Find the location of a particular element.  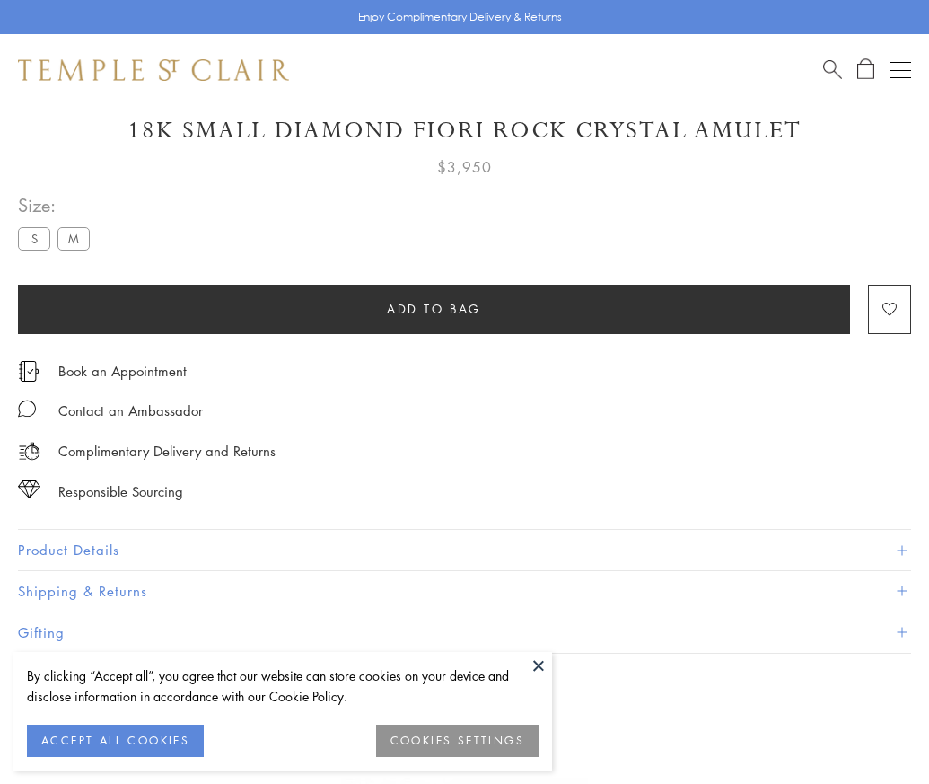

span: $3,950 is located at coordinates (464, 167).